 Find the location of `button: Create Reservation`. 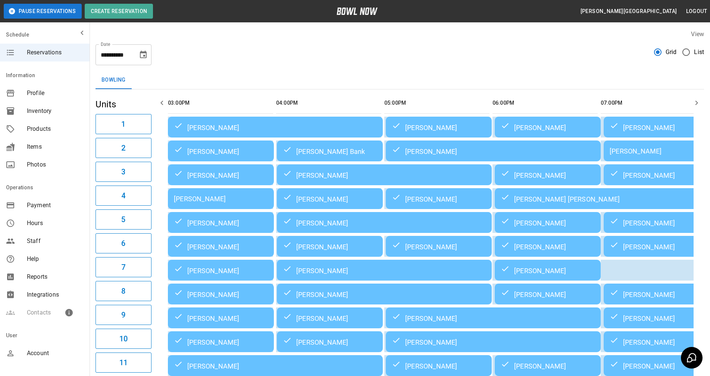

button: Create Reservation is located at coordinates (119, 11).